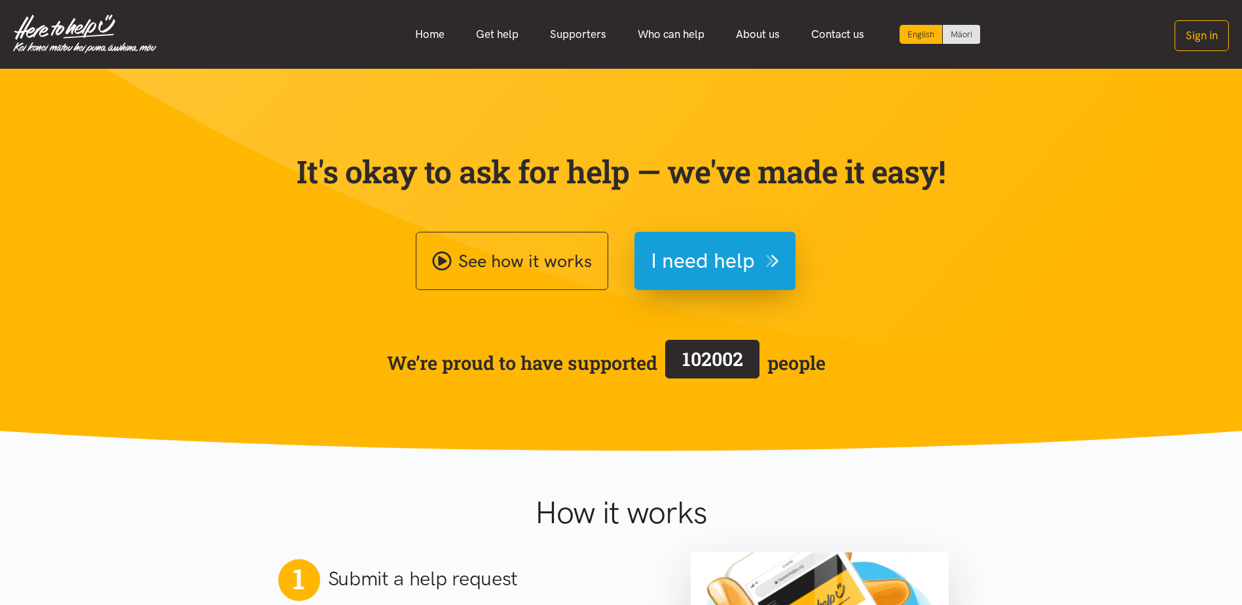 This screenshot has width=1242, height=605. What do you see at coordinates (1202, 35) in the screenshot?
I see `button: Sign in` at bounding box center [1202, 35].